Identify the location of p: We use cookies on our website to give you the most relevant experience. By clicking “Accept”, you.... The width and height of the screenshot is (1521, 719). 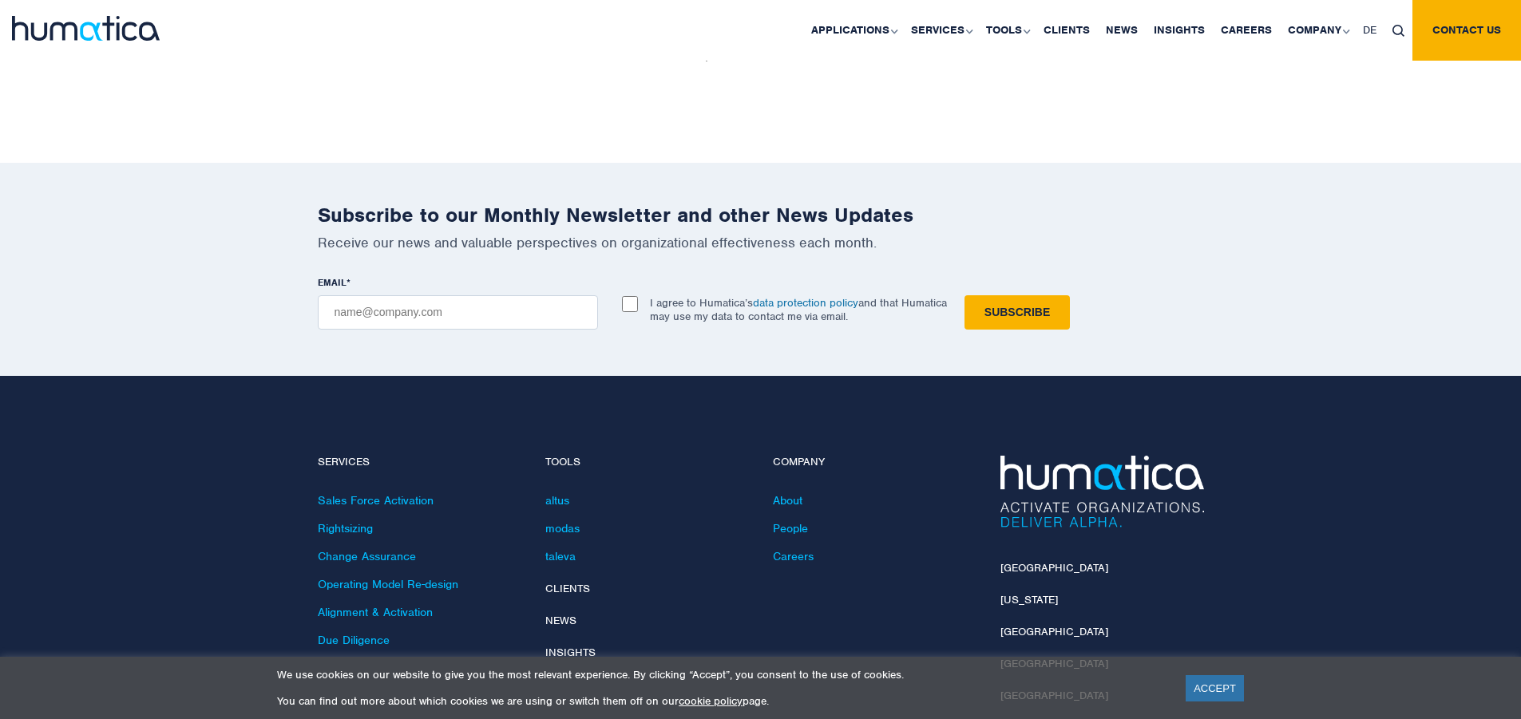
(721, 675).